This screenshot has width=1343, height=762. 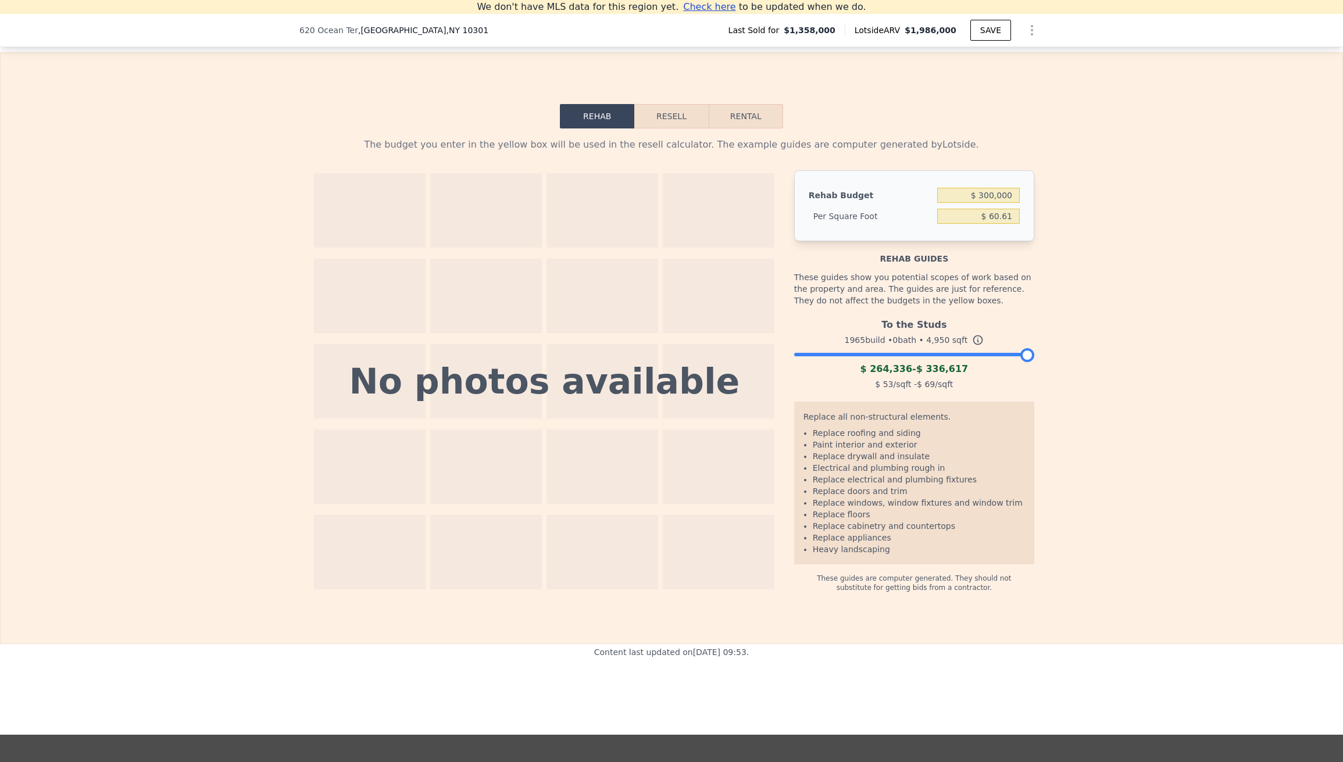 What do you see at coordinates (870, 216) in the screenshot?
I see `div: Per Square Foot` at bounding box center [870, 216].